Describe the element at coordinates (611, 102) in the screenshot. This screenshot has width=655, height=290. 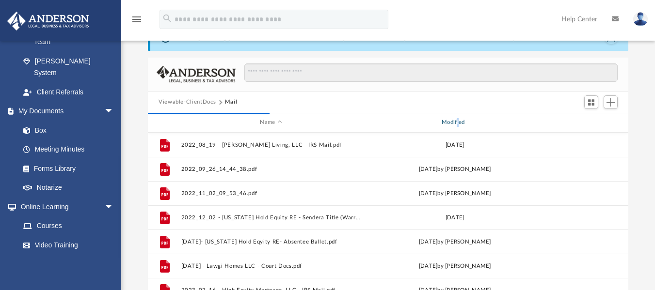
I see `button: Add` at that location.